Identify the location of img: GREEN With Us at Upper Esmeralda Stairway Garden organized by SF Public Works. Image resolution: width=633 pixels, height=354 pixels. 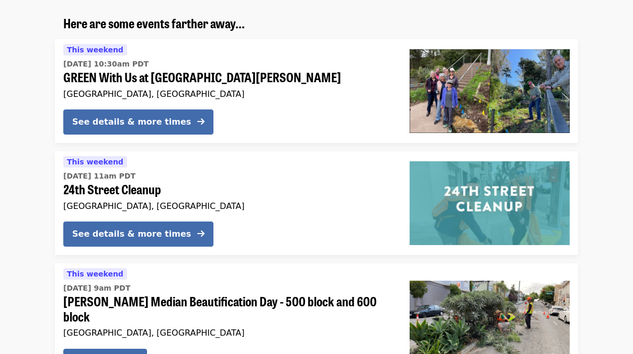
(490, 91).